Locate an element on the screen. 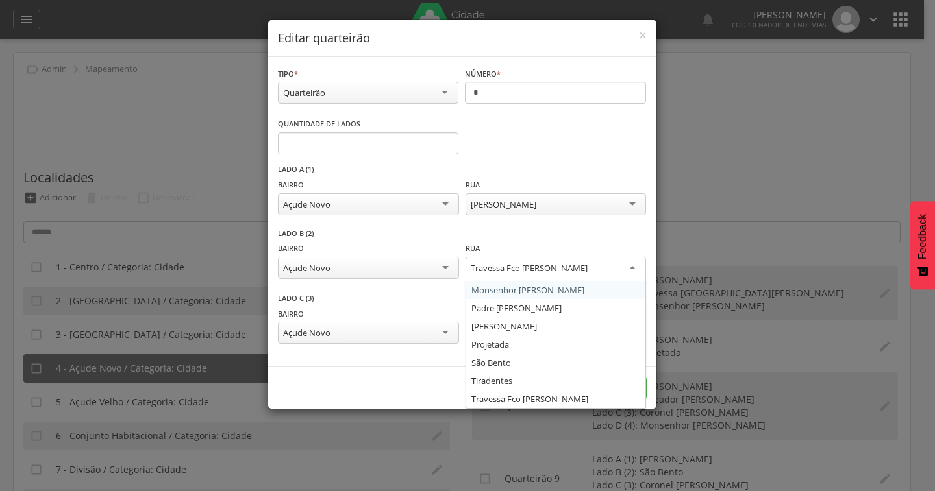  label: Tipo is located at coordinates (288, 74).